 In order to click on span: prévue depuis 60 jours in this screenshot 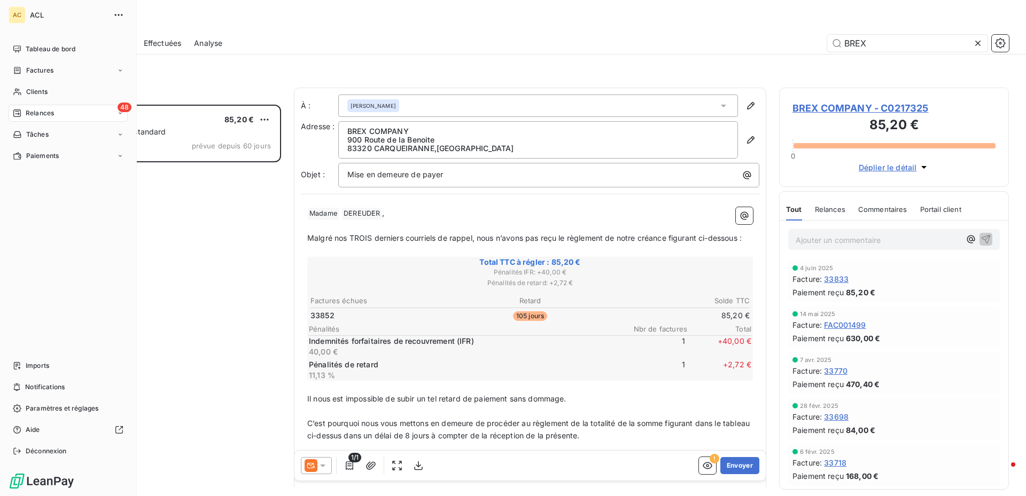, I will do `click(231, 146)`.